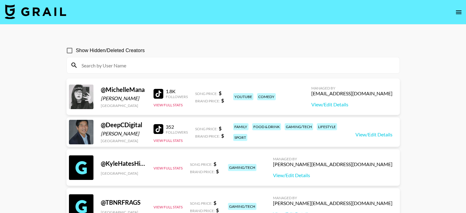 The width and height of the screenshot is (466, 213). Describe the element at coordinates (177, 91) in the screenshot. I see `div: 1.8K` at that location.